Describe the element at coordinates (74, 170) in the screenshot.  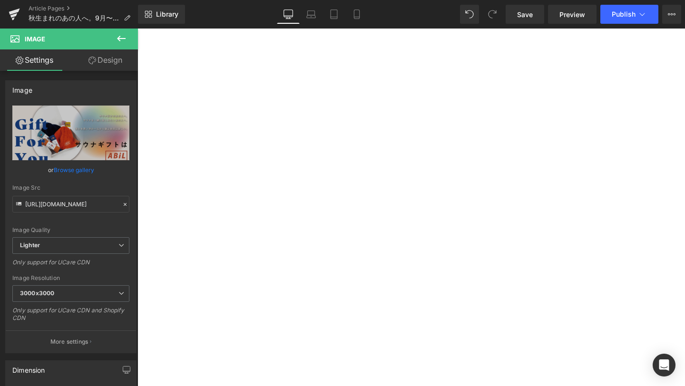
I see `a: Browse gallery` at that location.